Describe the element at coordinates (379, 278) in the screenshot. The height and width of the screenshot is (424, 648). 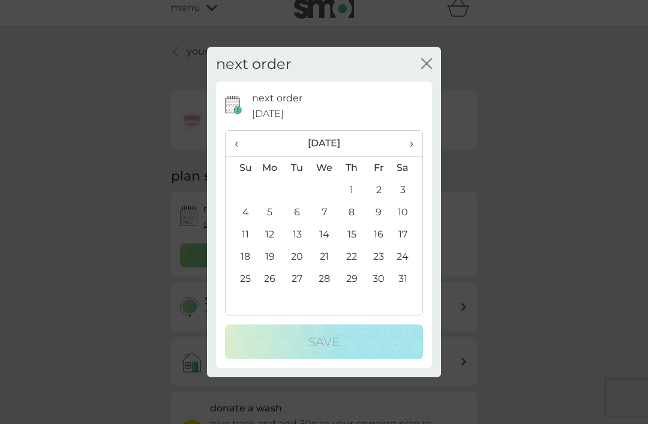
I see `td: 30` at that location.